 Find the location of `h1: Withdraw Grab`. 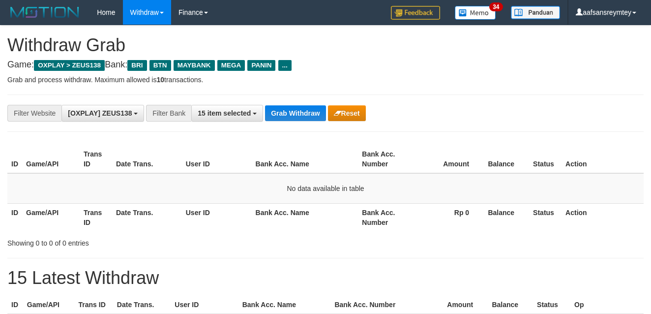

h1: Withdraw Grab is located at coordinates (326, 45).